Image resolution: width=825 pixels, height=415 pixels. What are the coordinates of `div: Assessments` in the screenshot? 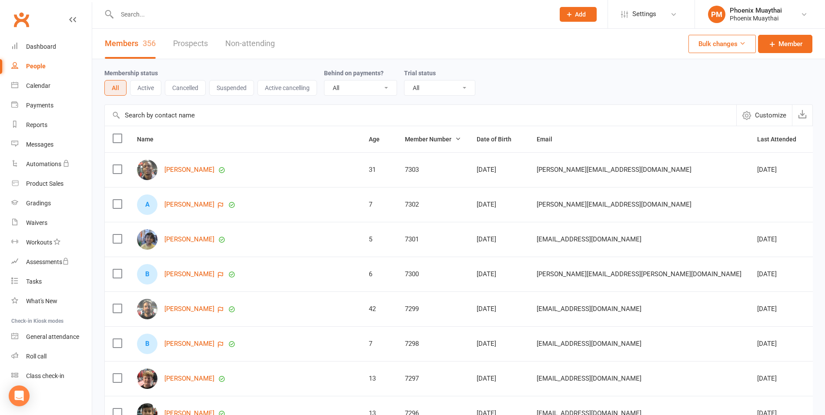 It's located at (47, 262).